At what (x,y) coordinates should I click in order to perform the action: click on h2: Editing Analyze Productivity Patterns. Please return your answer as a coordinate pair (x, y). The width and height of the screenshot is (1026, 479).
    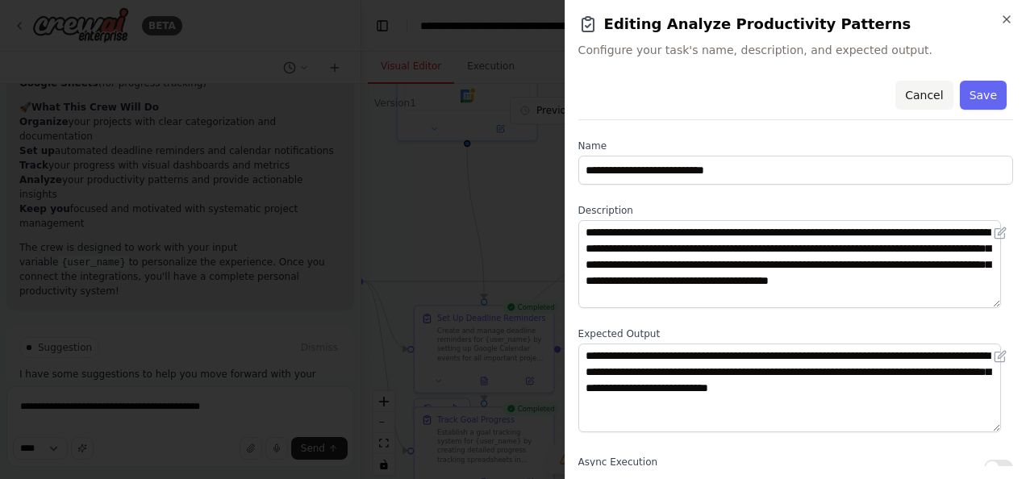
    Looking at the image, I should click on (795, 24).